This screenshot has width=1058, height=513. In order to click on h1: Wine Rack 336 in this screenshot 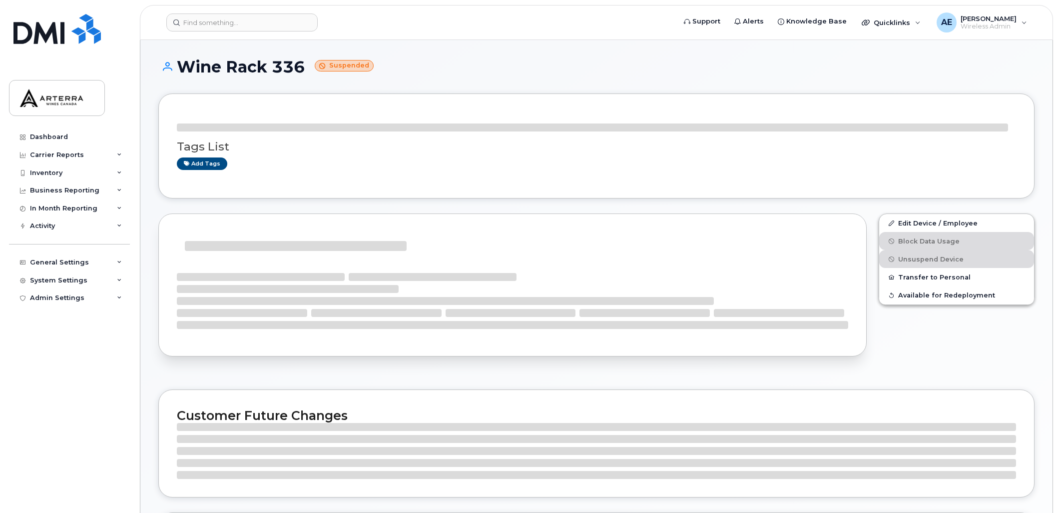, I will do `click(597, 66)`.